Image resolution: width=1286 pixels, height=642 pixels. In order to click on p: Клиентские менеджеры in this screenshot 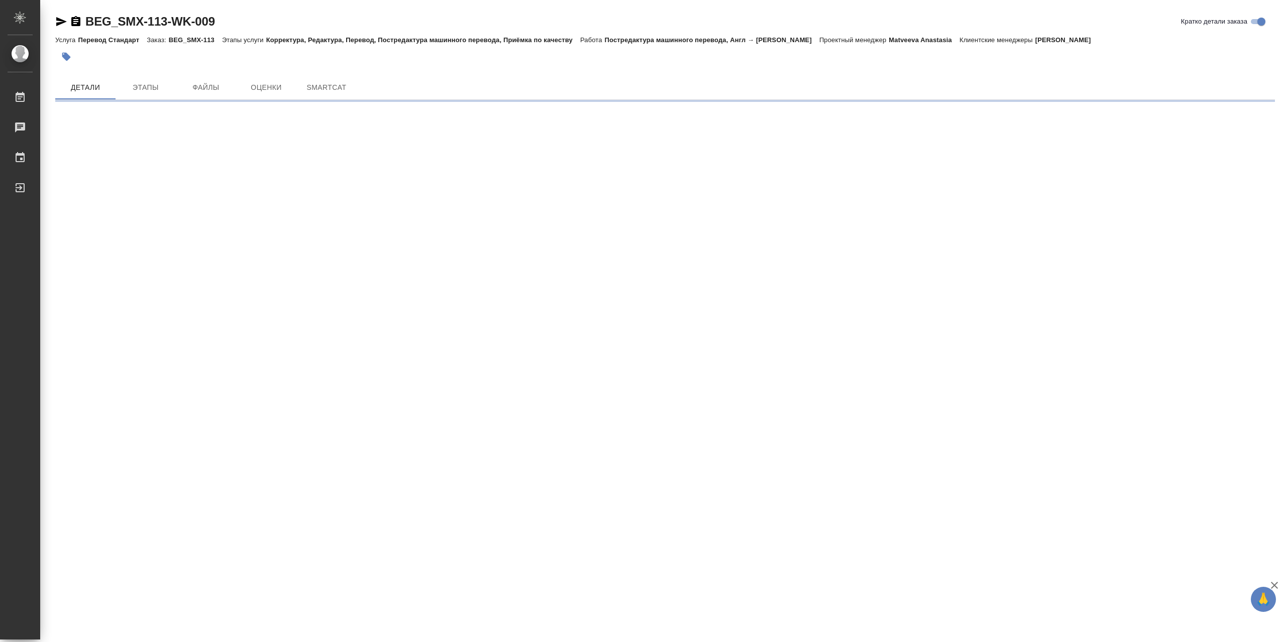, I will do `click(997, 40)`.